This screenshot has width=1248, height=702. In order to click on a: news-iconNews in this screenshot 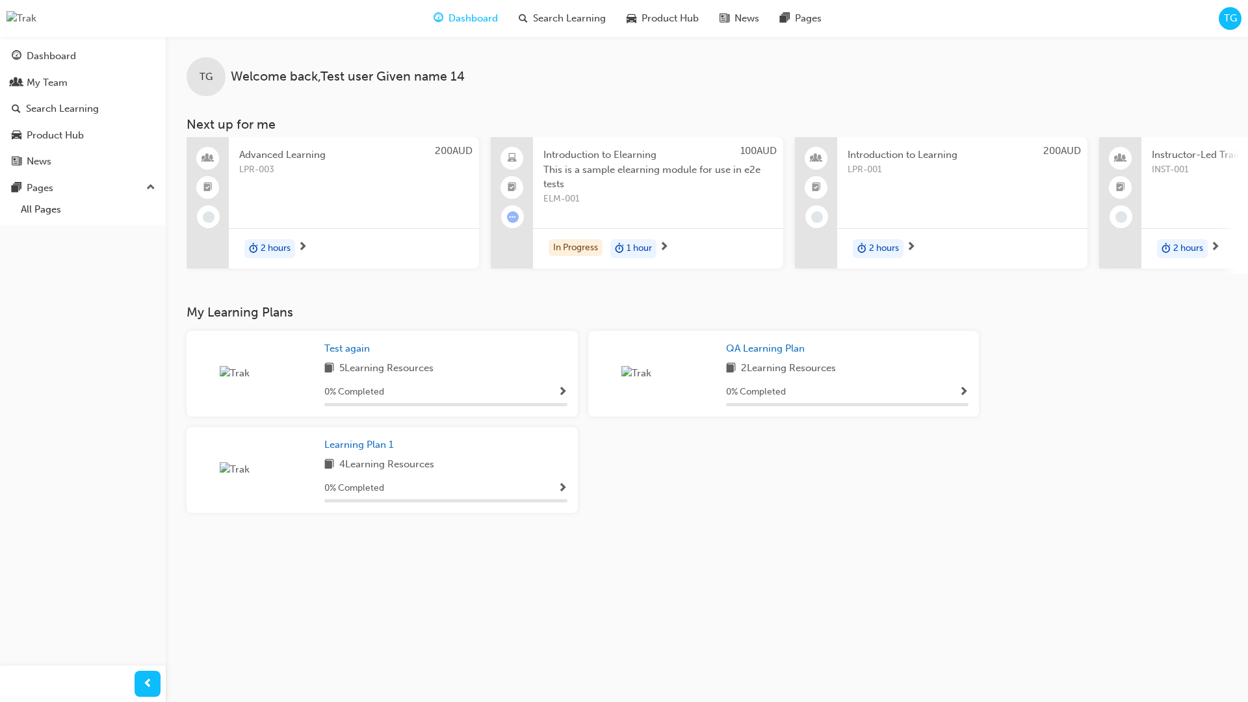, I will do `click(739, 18)`.